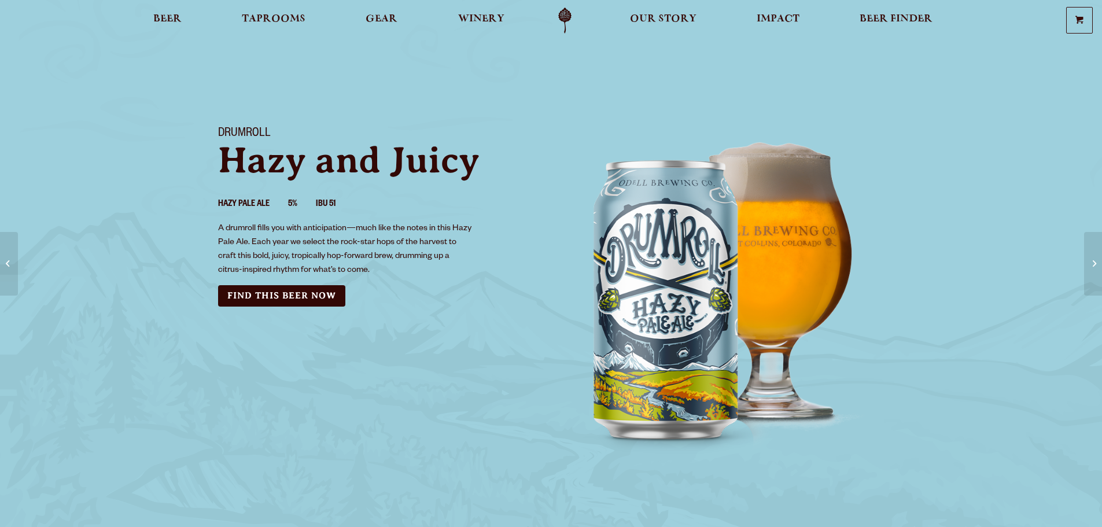 This screenshot has height=527, width=1102. What do you see at coordinates (282, 296) in the screenshot?
I see `a: Find this Beer Now` at bounding box center [282, 296].